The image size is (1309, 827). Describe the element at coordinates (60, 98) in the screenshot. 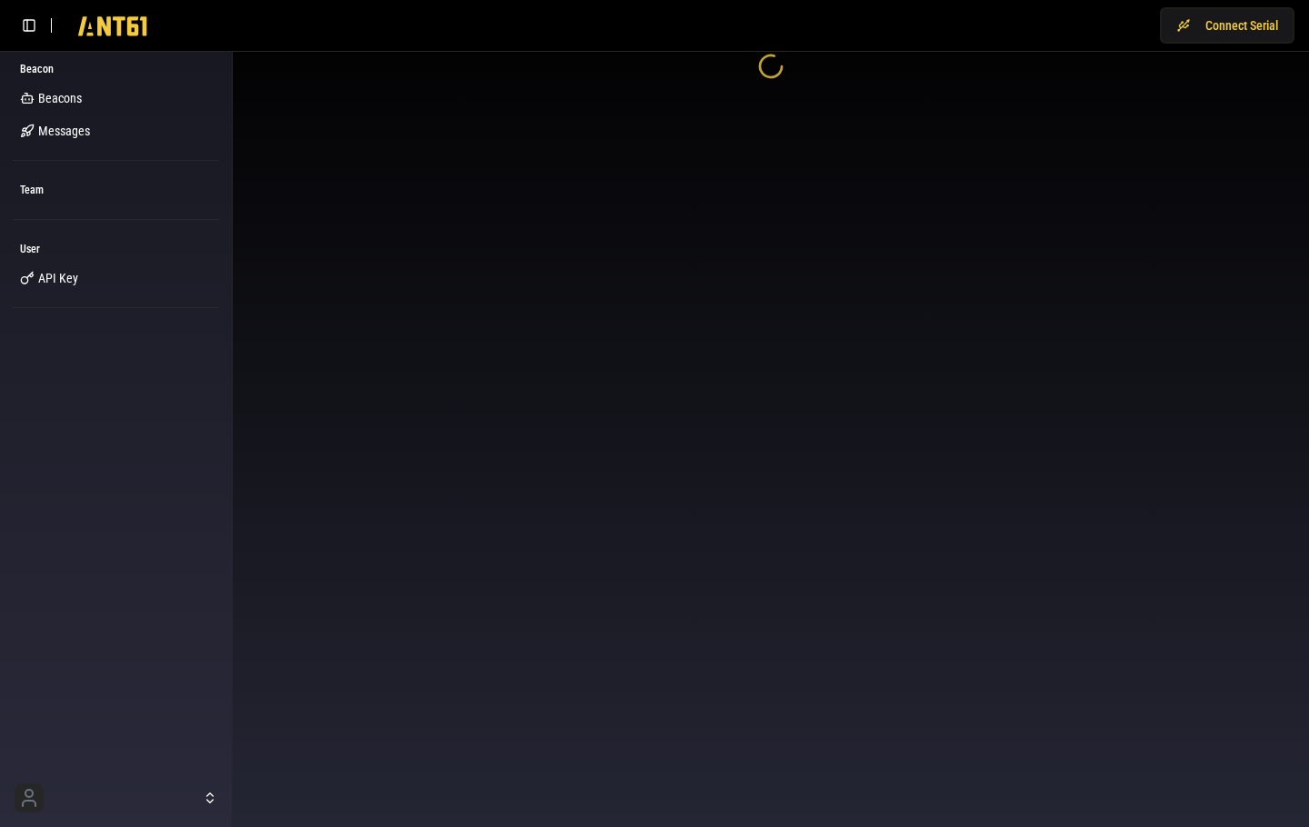

I see `span: Beacons` at that location.